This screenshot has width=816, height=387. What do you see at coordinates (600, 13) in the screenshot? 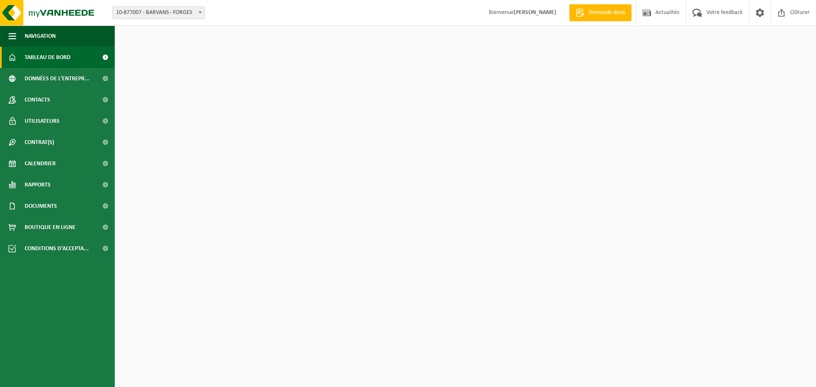
I see `a: Demande devis` at bounding box center [600, 13].